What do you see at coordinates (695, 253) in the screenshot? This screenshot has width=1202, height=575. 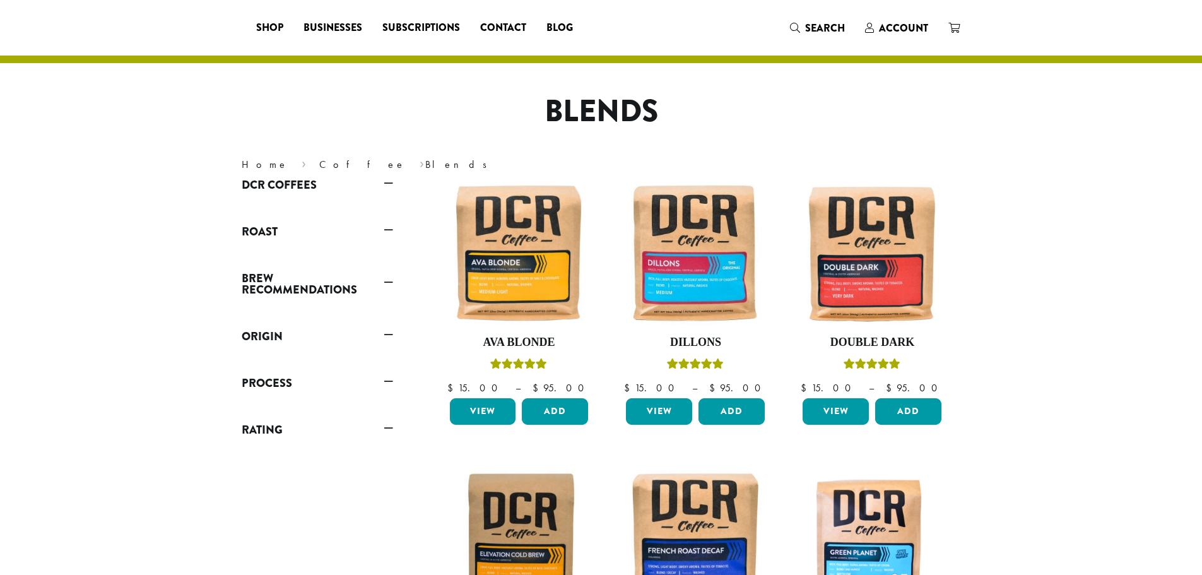 I see `img: Dillons-12oz-300x300.jpg` at bounding box center [695, 253].